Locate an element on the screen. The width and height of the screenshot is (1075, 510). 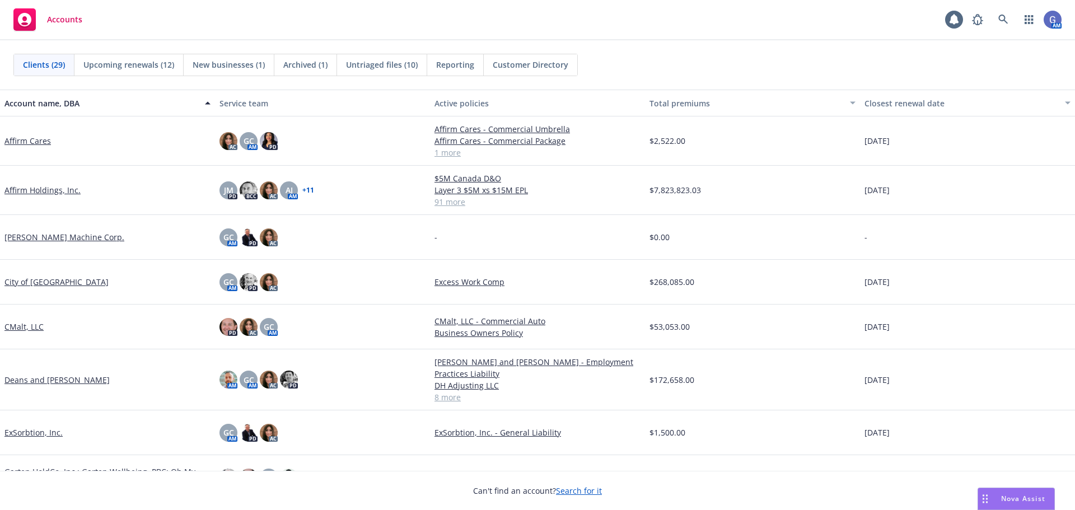
span: New businesses (1) is located at coordinates (228, 64).